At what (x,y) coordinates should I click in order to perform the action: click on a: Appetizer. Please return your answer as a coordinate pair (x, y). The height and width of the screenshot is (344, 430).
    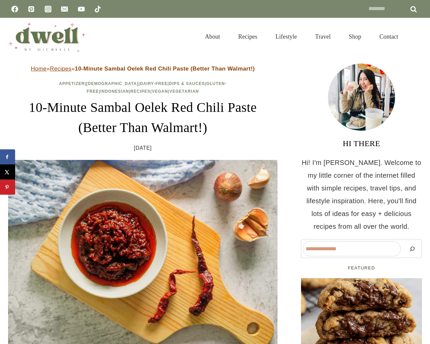
    Looking at the image, I should click on (72, 84).